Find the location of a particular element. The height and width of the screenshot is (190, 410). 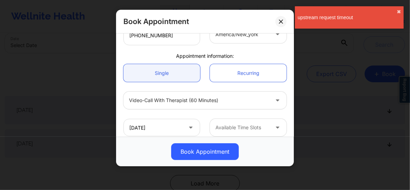

input: Patient's Phone Number is located at coordinates (162, 36).